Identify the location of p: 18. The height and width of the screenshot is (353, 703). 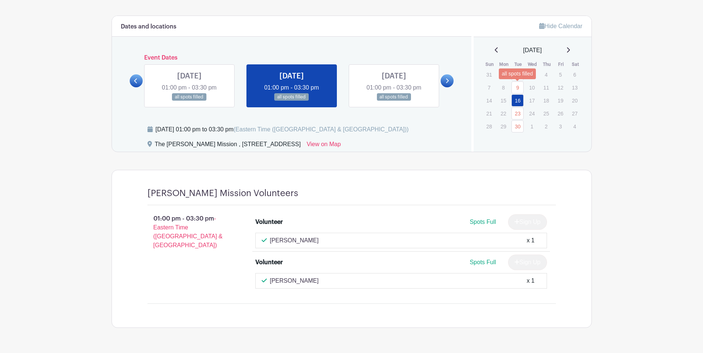
(546, 100).